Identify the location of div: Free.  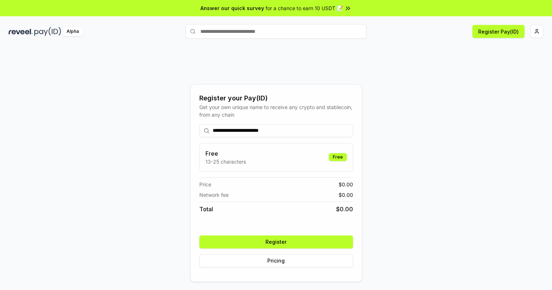
(338, 157).